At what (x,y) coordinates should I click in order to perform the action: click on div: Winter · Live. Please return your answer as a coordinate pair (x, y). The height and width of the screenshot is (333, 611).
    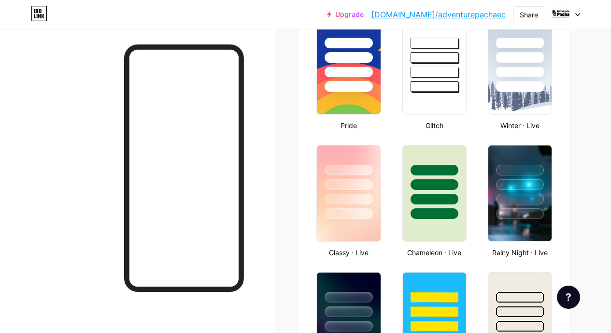
    Looking at the image, I should click on (520, 125).